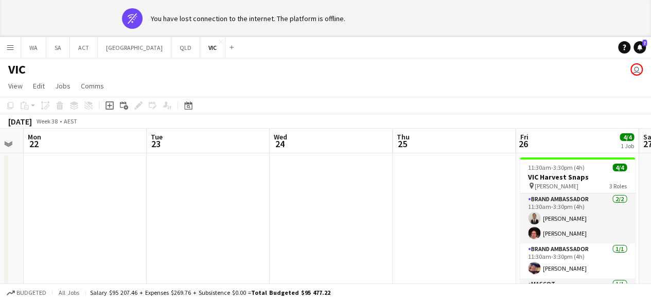 This screenshot has width=651, height=301. I want to click on span: Fri, so click(524, 137).